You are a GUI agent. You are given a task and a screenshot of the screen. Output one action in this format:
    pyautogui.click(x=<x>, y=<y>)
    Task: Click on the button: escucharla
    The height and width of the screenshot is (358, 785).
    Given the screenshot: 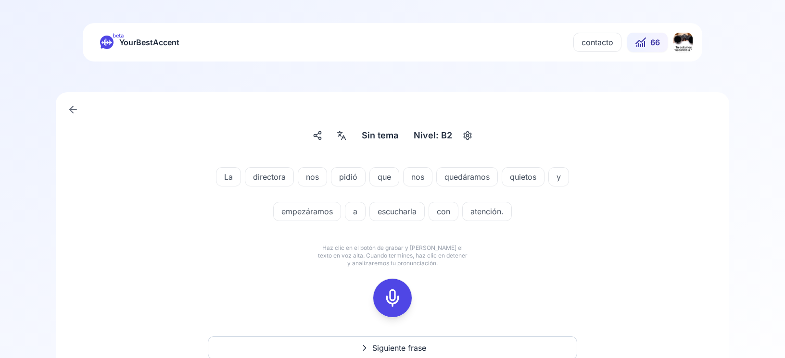 What is the action you would take?
    pyautogui.click(x=397, y=212)
    